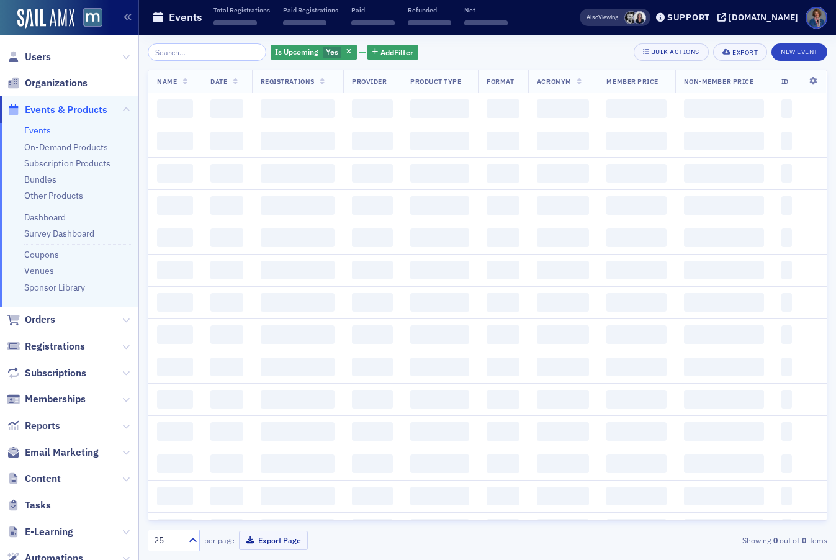 The height and width of the screenshot is (560, 836). Describe the element at coordinates (31, 320) in the screenshot. I see `a: Orders` at that location.